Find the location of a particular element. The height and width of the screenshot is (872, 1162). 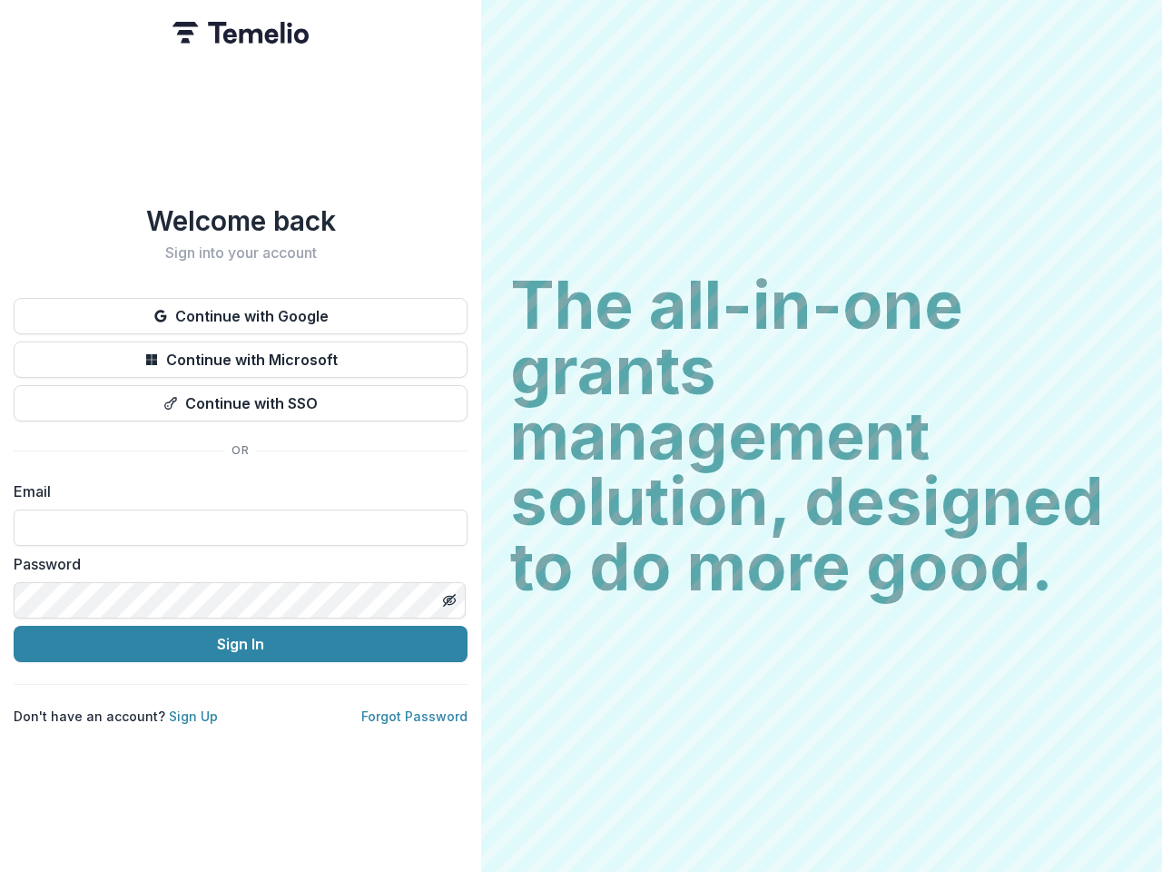

h2: Sign into your account is located at coordinates (241, 252).